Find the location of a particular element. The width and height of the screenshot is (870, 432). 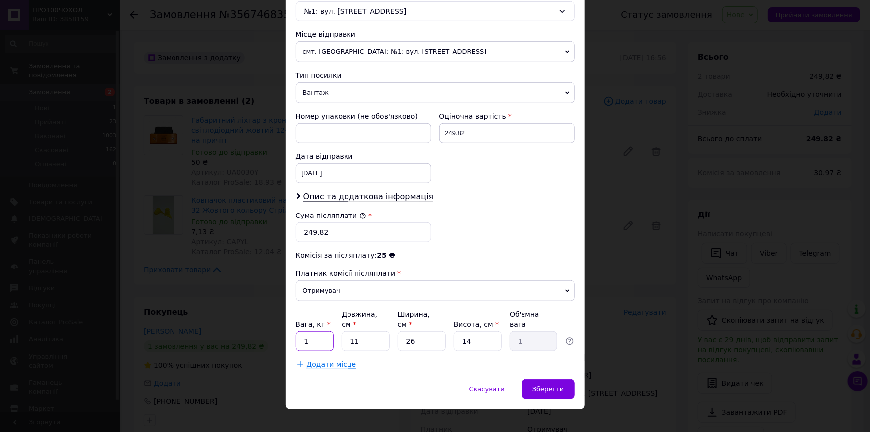

div: Номер упаковки (не обов'язково) is located at coordinates (363, 116).